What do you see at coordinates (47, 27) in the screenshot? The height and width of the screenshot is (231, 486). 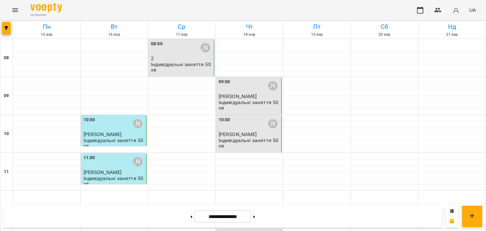 I see `h6: Пн` at bounding box center [47, 27].